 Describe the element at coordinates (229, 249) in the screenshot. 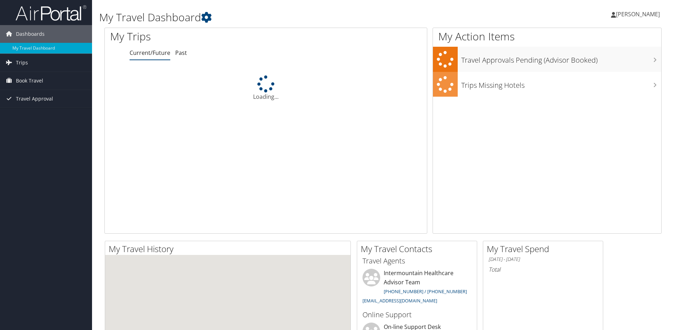

I see `h2: My Travel History` at that location.